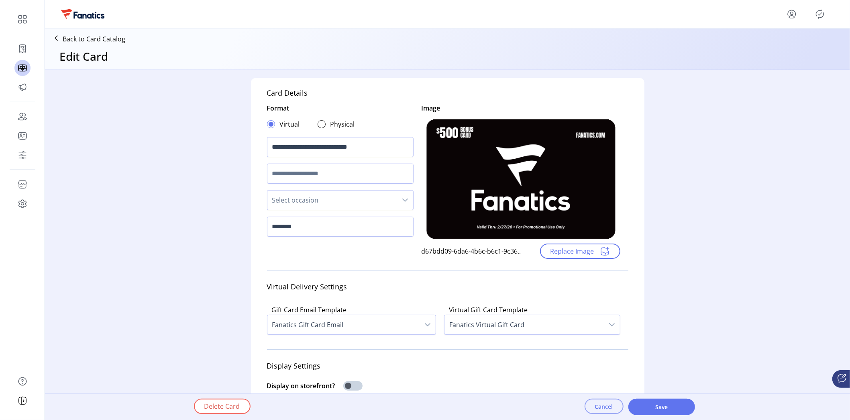 The image size is (850, 420). Describe the element at coordinates (604, 406) in the screenshot. I see `button: Cancel` at that location.